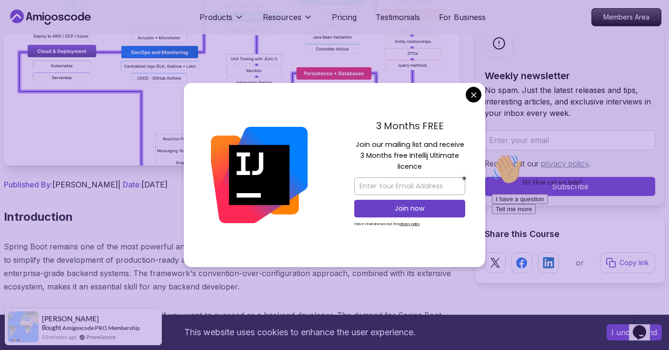 Image resolution: width=669 pixels, height=350 pixels. I want to click on span: Published By:, so click(28, 184).